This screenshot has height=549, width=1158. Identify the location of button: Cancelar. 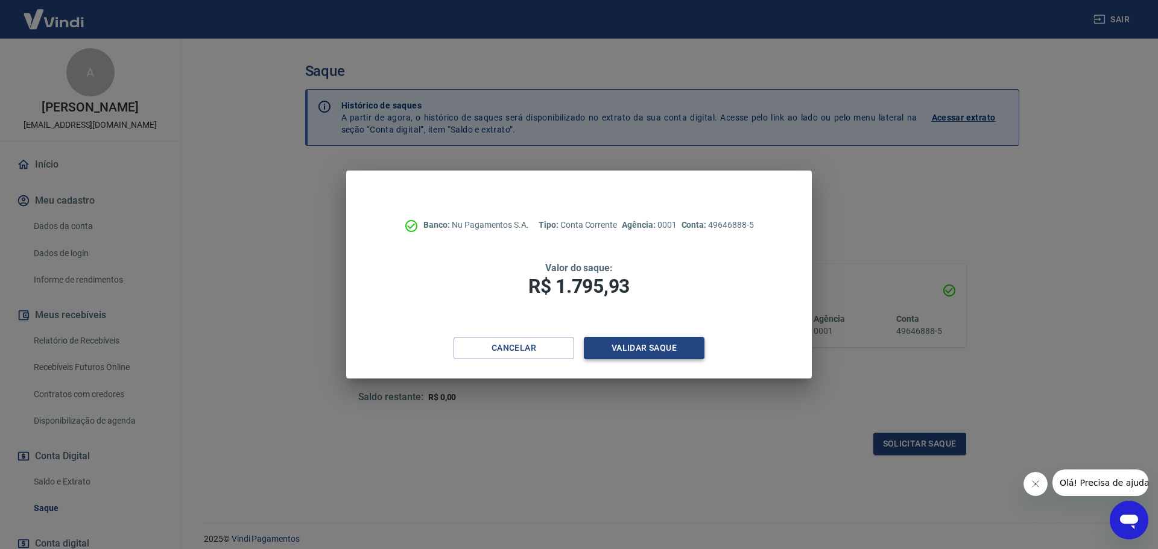
(514, 348).